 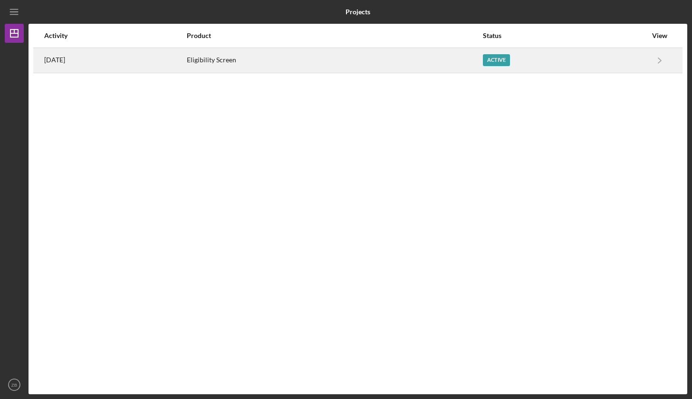 What do you see at coordinates (55, 60) in the screenshot?
I see `time: 2025-08-14 05:21` at bounding box center [55, 60].